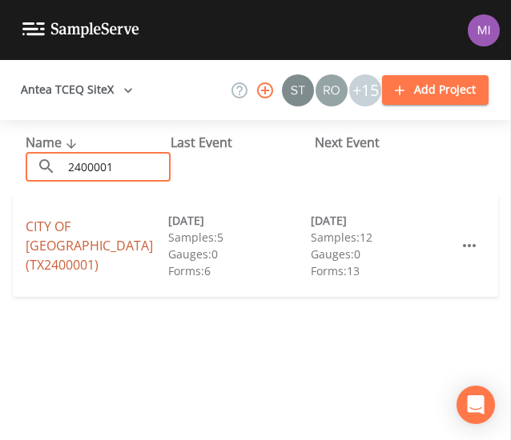  What do you see at coordinates (365, 90) in the screenshot?
I see `div: +15` at bounding box center [365, 90].